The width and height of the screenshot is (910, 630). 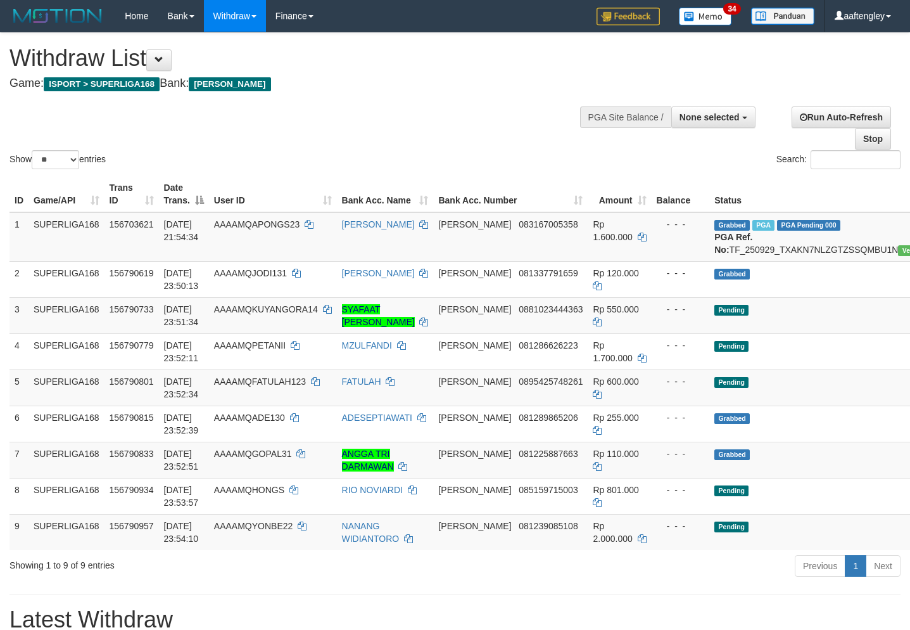 I want to click on span: AAAAMQHONGS, so click(x=249, y=490).